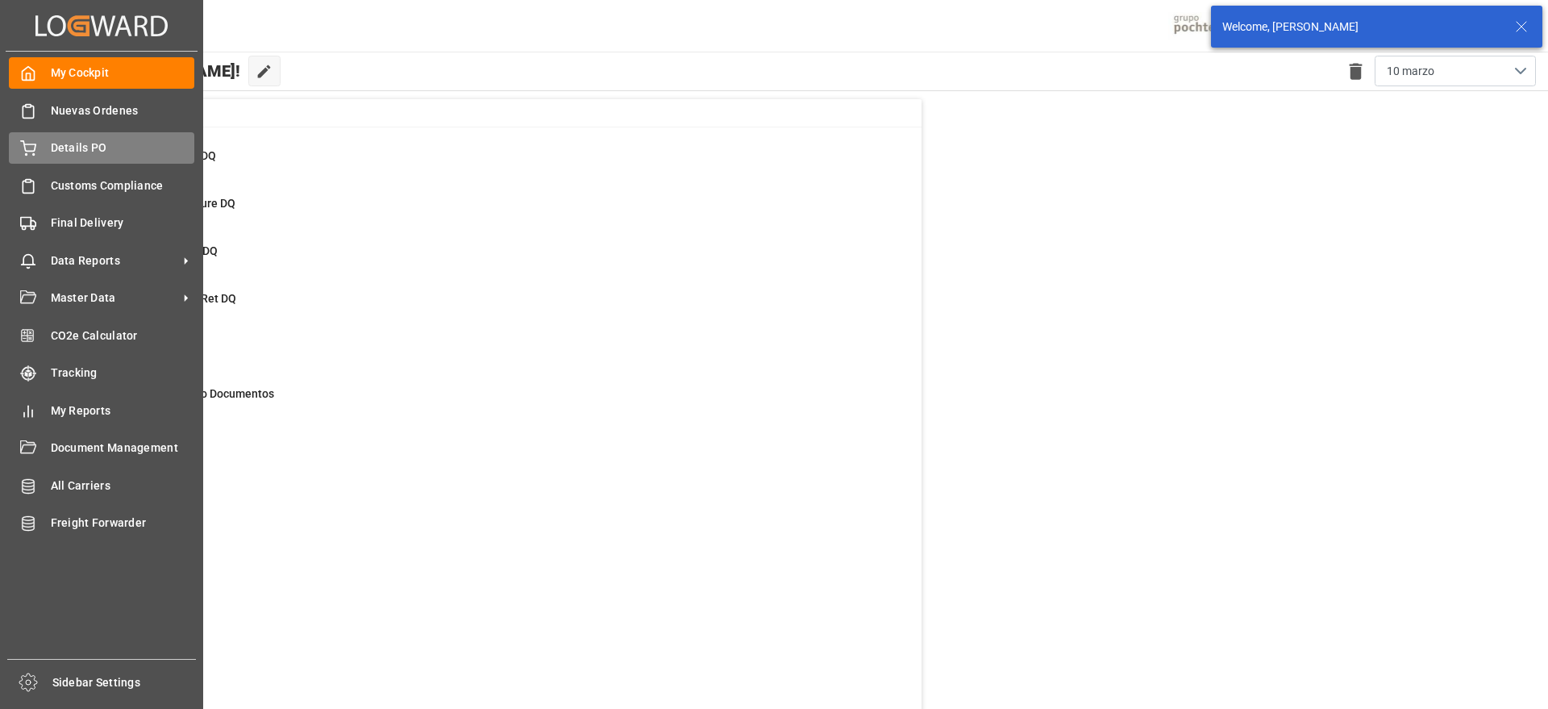 This screenshot has height=709, width=1548. What do you see at coordinates (115, 260) in the screenshot?
I see `span: Data Reports` at bounding box center [115, 260].